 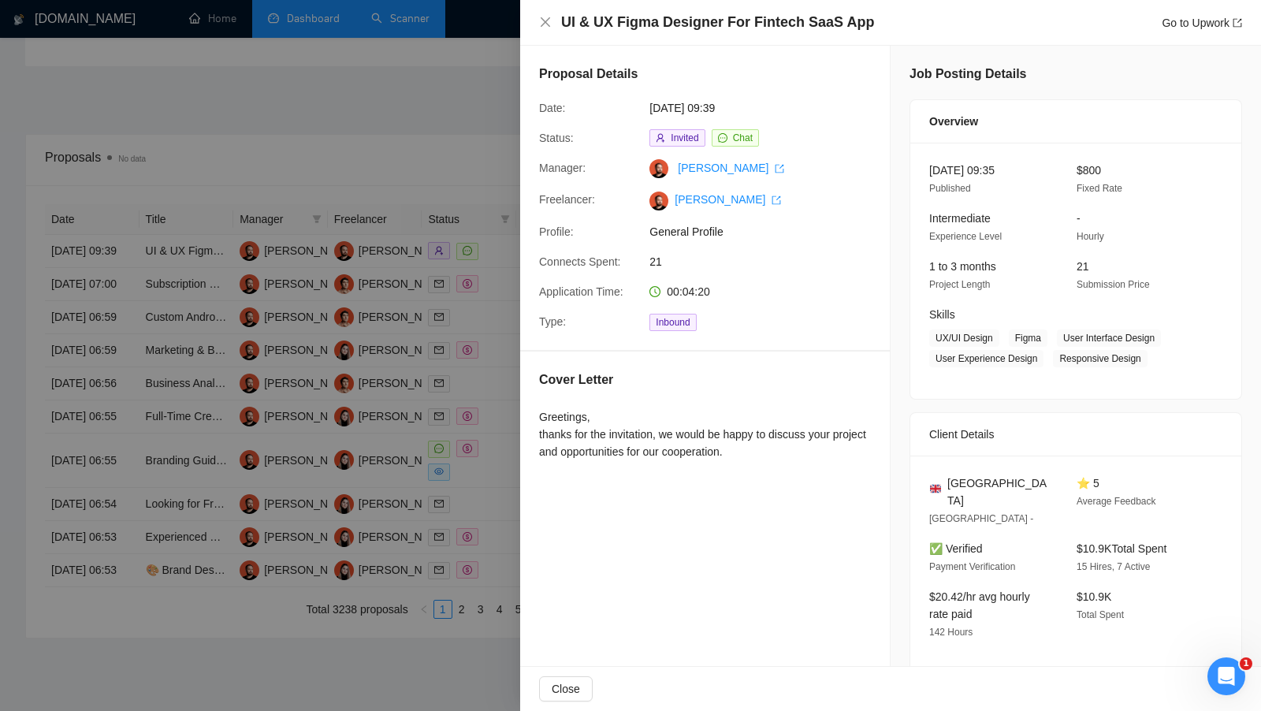 What do you see at coordinates (581, 292) in the screenshot?
I see `span: Application Time:` at bounding box center [581, 292].